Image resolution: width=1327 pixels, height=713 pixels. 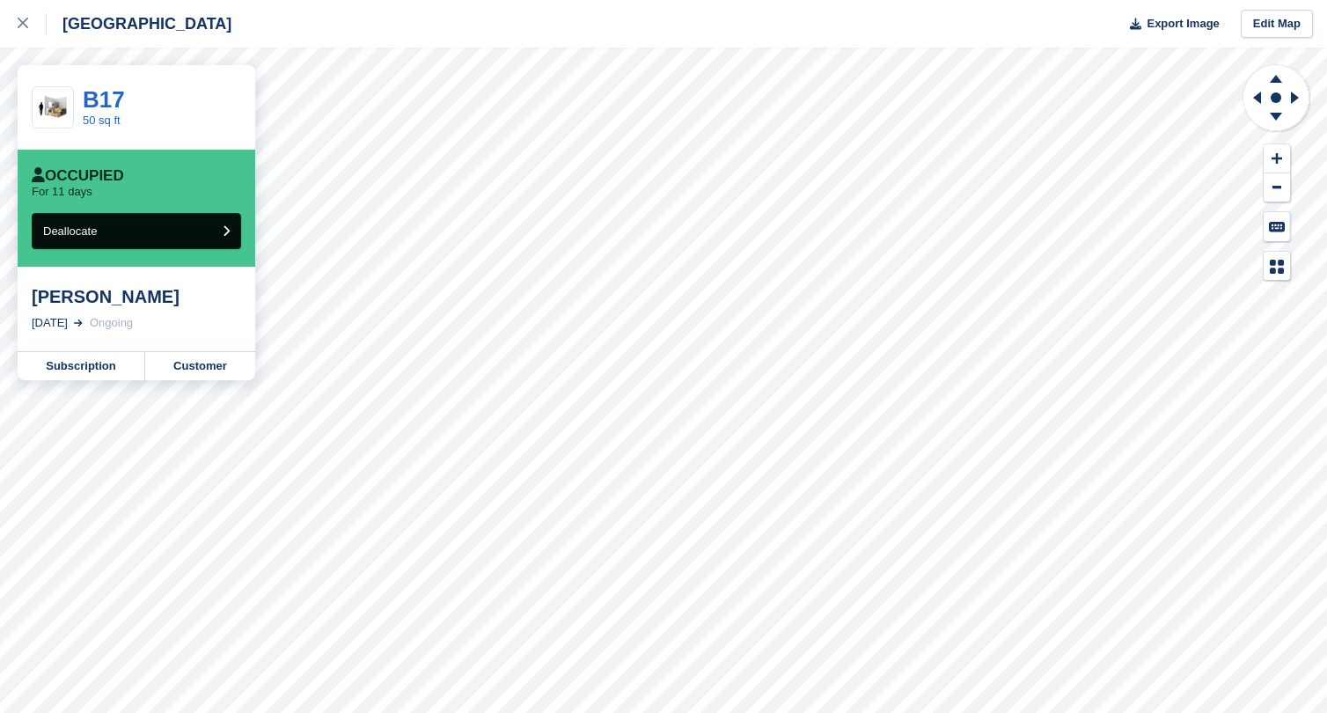 What do you see at coordinates (70, 231) in the screenshot?
I see `span: Deallocate` at bounding box center [70, 231].